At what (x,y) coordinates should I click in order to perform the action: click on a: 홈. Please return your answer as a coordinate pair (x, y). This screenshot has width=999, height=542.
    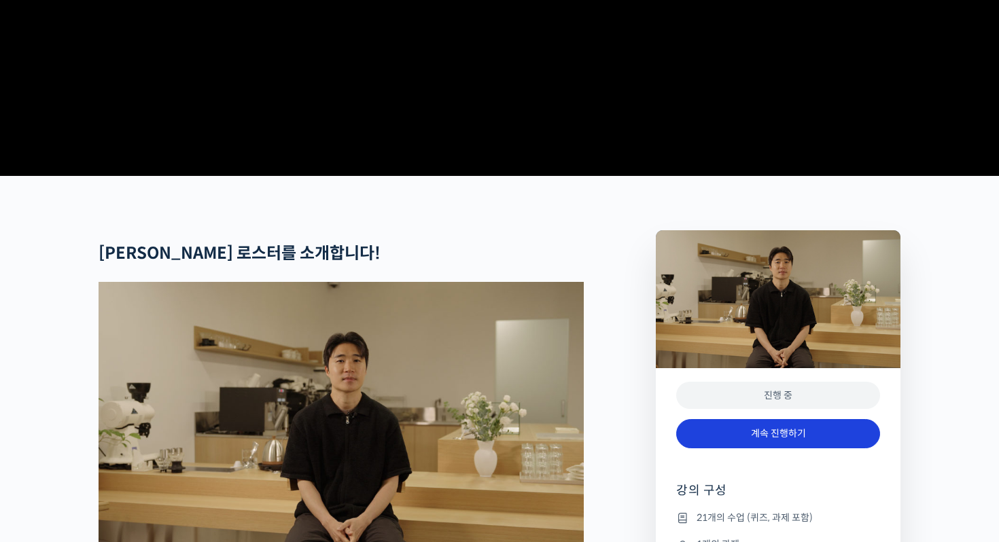
    Looking at the image, I should click on (47, 446).